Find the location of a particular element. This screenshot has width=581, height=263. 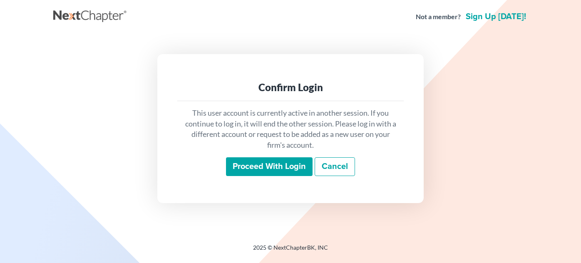

strong: Not a member? is located at coordinates (438, 17).